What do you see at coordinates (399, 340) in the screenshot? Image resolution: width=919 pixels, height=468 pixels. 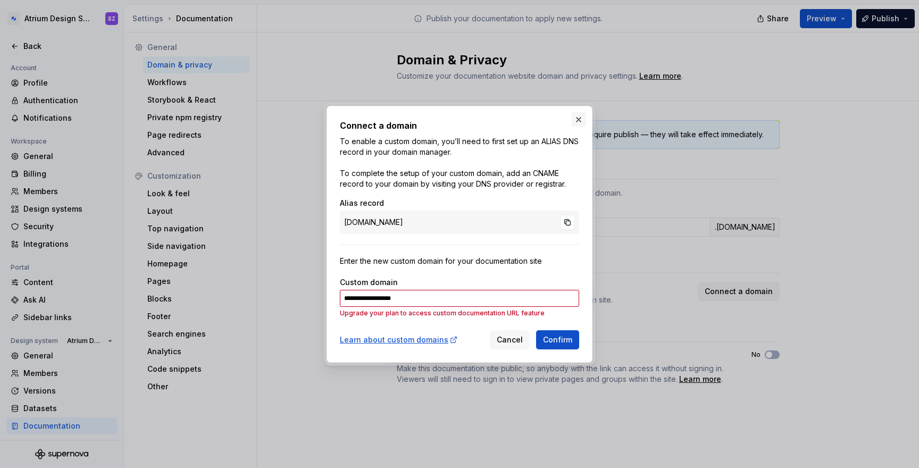 I see `a: Learn about custom domains` at bounding box center [399, 340].